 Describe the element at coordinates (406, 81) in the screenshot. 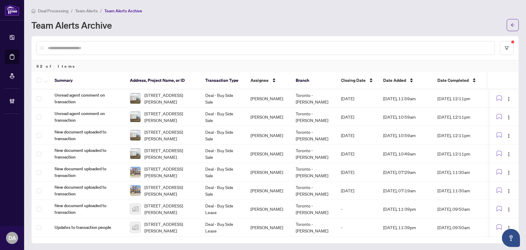

I see `th: Date Added` at that location.